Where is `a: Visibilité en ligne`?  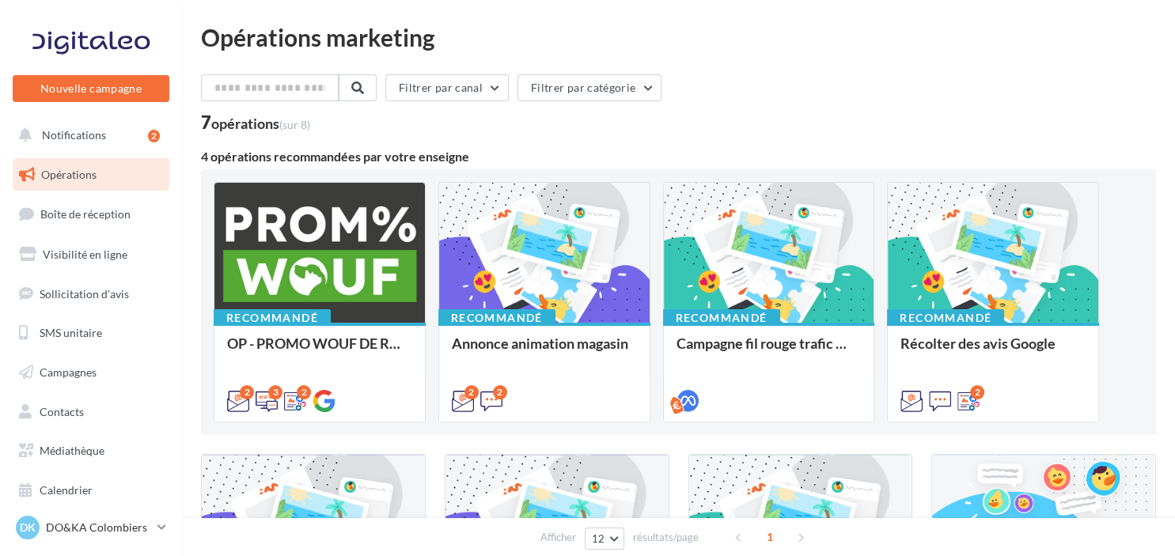 a: Visibilité en ligne is located at coordinates (91, 255).